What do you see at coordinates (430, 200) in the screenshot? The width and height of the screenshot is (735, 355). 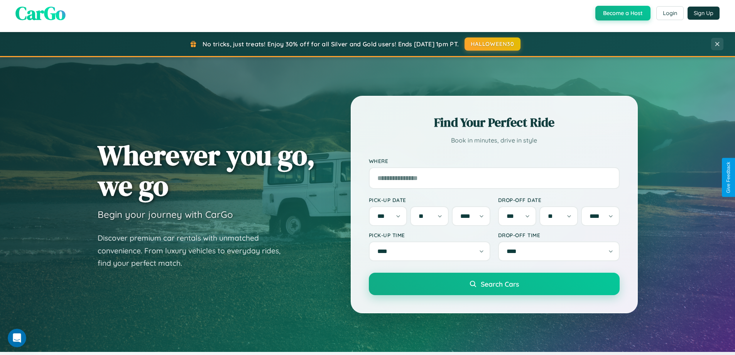 I see `label: Pick-up Date` at bounding box center [430, 200].